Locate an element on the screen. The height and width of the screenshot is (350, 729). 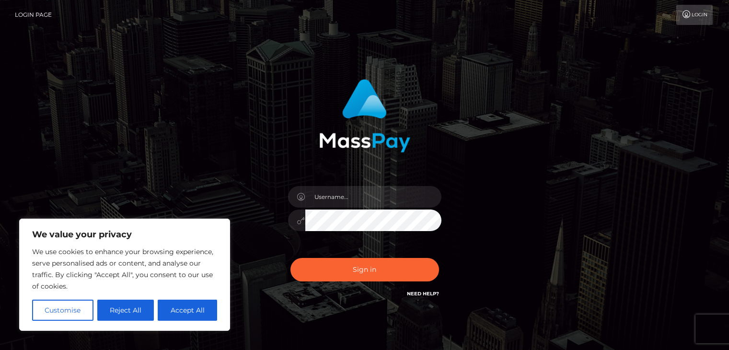
p: We use cookies to enhance your browsing experience, serve personalised ads or content, and analys... is located at coordinates (125, 269).